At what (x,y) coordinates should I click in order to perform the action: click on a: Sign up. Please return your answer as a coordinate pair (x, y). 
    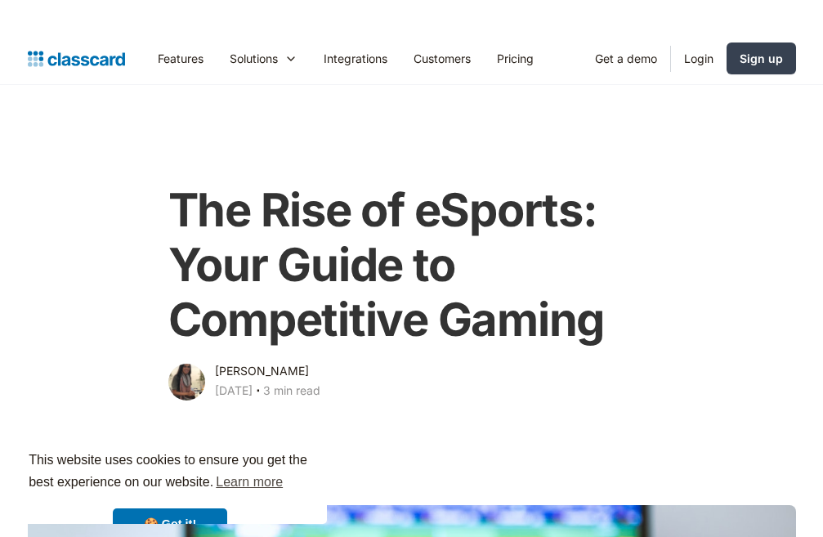
    Looking at the image, I should click on (761, 58).